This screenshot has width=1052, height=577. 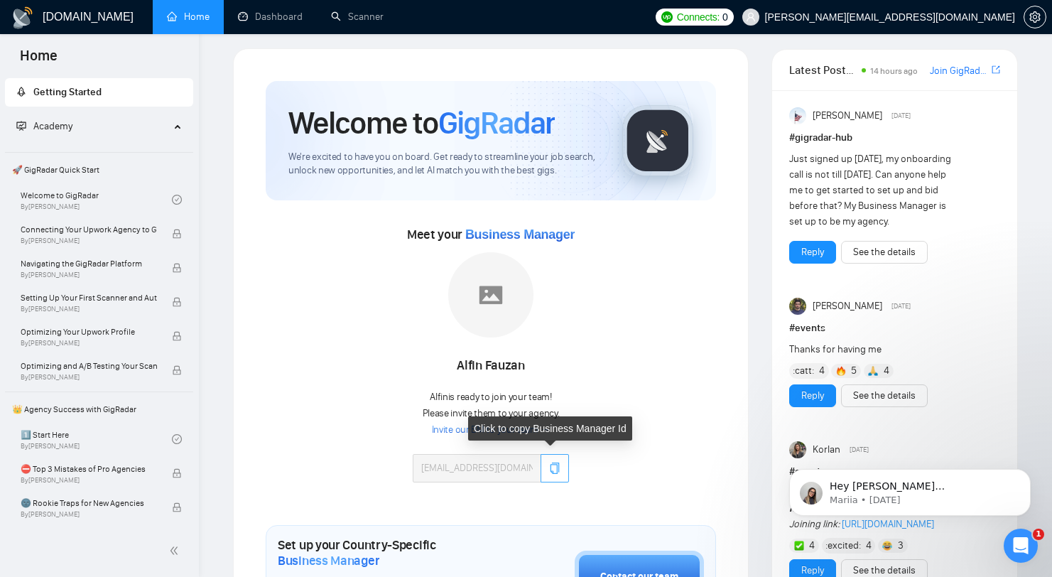 I want to click on div: Thanks for having me, so click(x=874, y=349).